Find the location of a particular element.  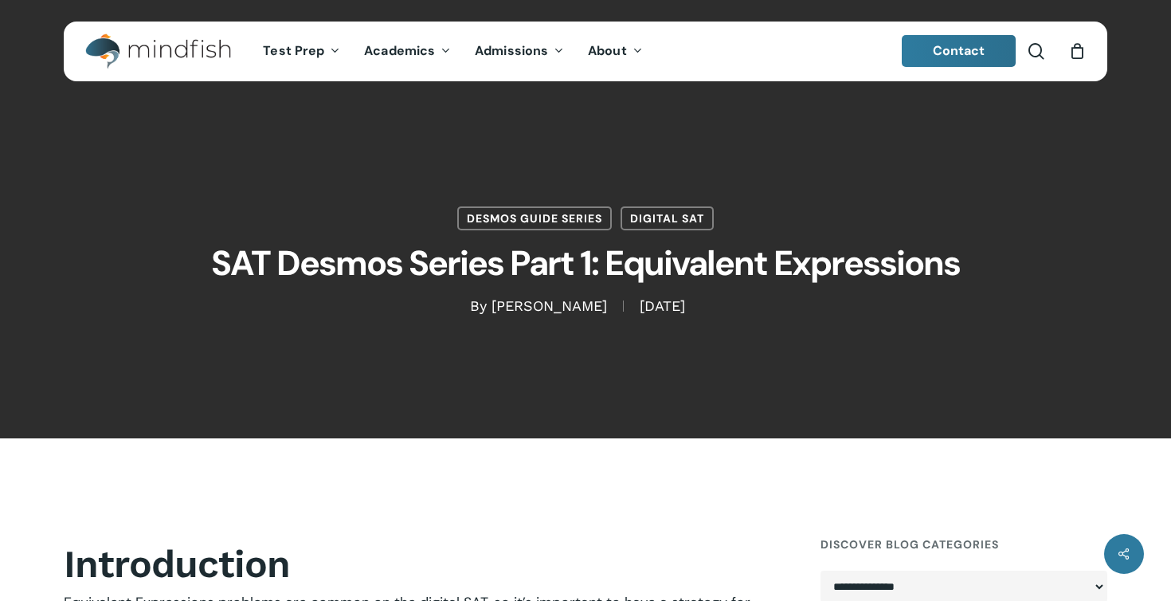

a: About is located at coordinates (615, 51).